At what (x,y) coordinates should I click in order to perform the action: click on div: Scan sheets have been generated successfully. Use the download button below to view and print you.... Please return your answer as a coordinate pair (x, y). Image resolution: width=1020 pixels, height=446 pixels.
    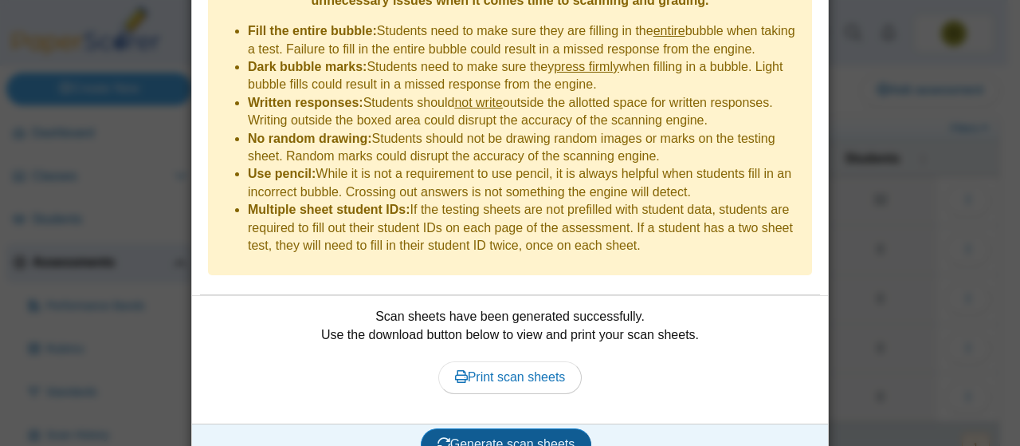
    Looking at the image, I should click on (510, 359).